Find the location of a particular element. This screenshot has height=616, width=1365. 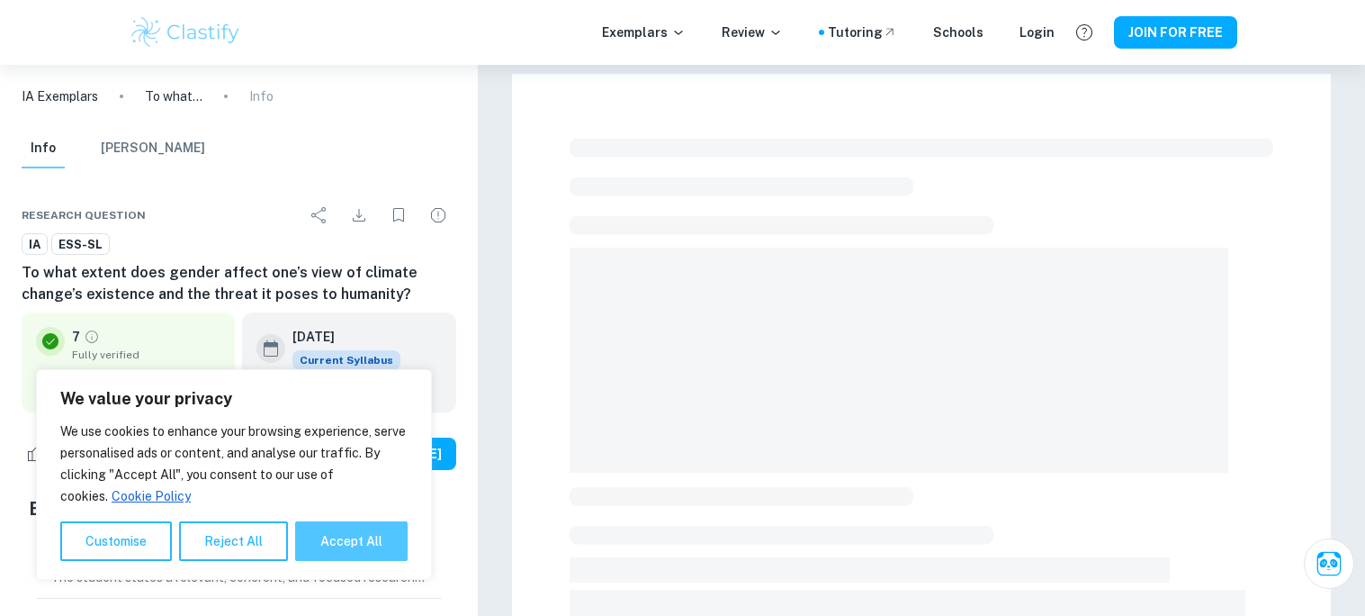

div: We value your privacy is located at coordinates (234, 474).